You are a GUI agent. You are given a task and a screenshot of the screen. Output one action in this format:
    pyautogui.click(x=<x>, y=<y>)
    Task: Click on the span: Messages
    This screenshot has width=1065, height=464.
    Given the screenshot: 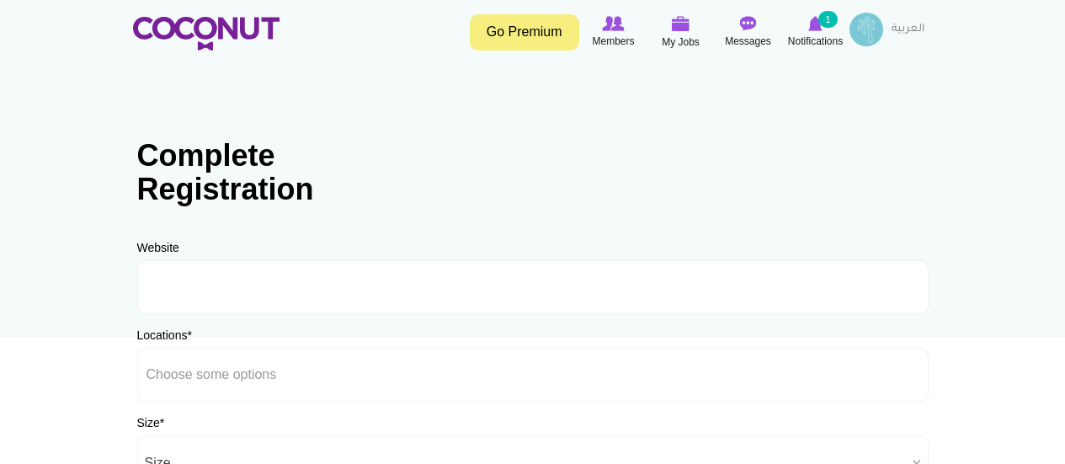 What is the action you would take?
    pyautogui.click(x=747, y=41)
    